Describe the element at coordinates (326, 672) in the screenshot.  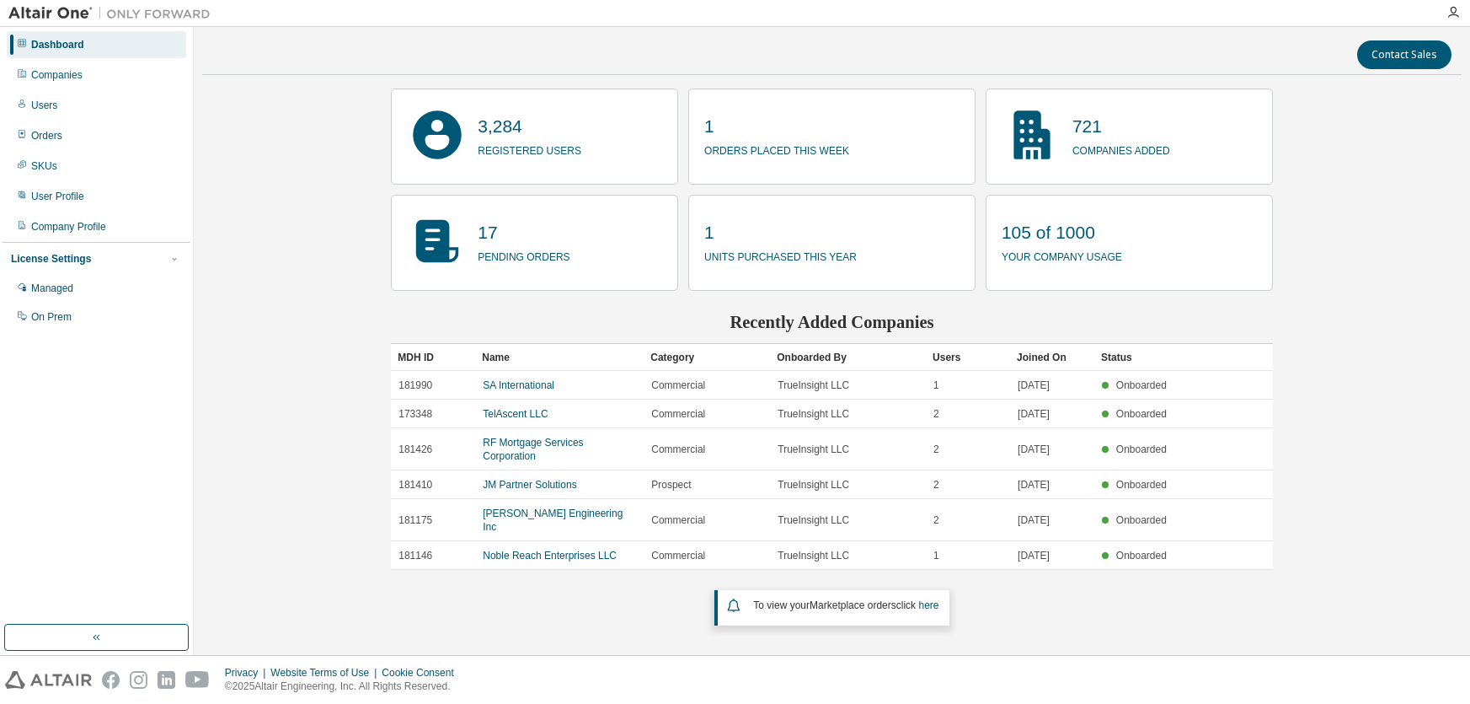
I see `div: Website Terms of Use` at that location.